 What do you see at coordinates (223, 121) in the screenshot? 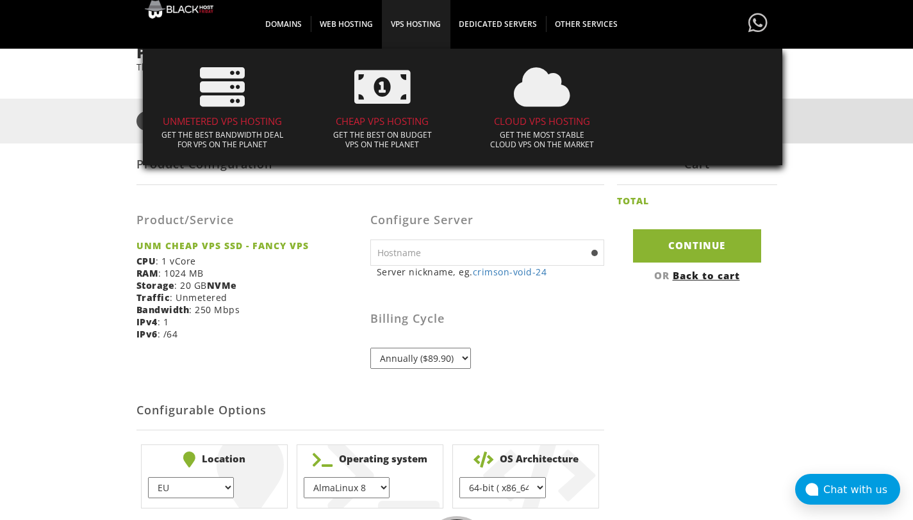
I see `h4: UNMETERED VPS HOSTING` at bounding box center [223, 121].